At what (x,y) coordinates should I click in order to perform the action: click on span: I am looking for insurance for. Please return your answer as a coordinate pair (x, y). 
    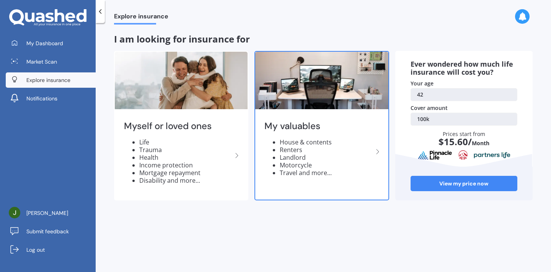
    Looking at the image, I should click on (182, 39).